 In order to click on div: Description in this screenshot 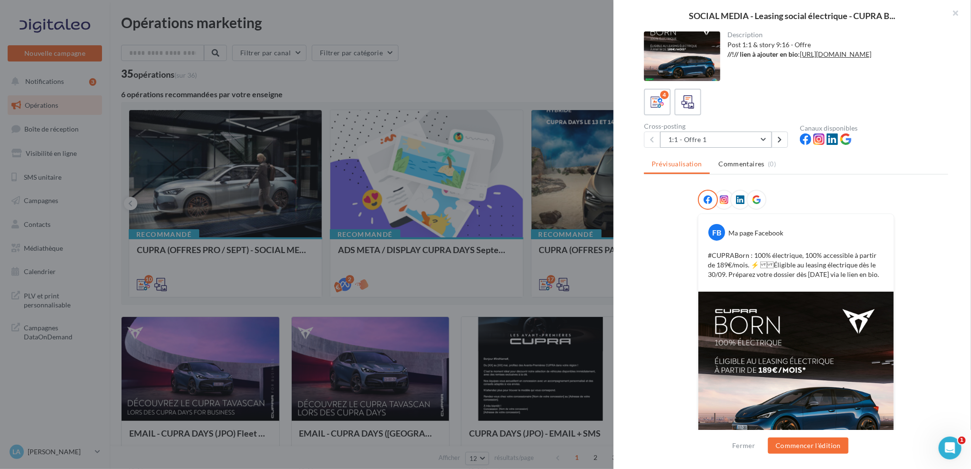, I will do `click(834, 35)`.